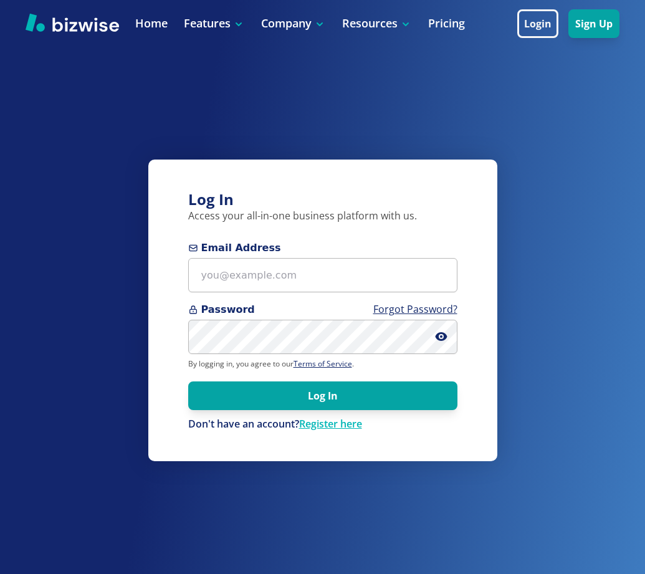  Describe the element at coordinates (594, 24) in the screenshot. I see `button: Sign Up` at that location.